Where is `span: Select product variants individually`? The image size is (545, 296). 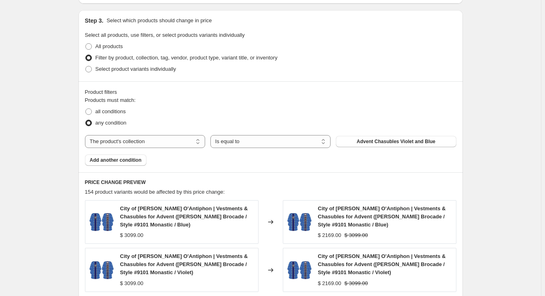 span: Select product variants individually is located at coordinates (136, 69).